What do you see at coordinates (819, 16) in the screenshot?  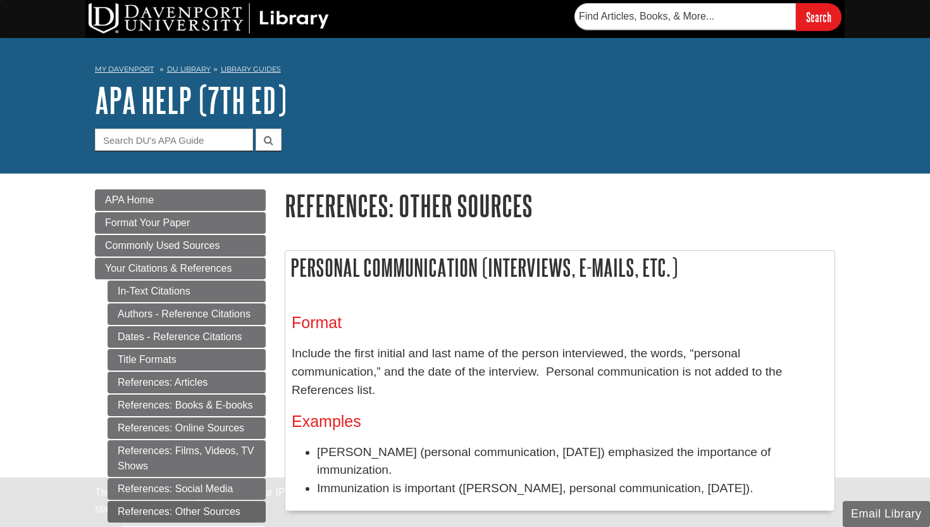 I see `input: Search` at bounding box center [819, 16].